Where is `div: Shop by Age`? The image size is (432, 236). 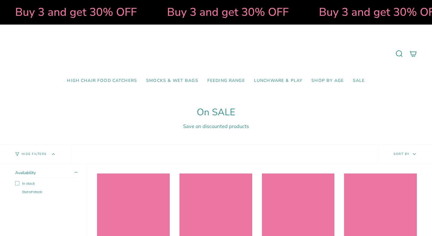
div: Shop by Age is located at coordinates (327, 81).